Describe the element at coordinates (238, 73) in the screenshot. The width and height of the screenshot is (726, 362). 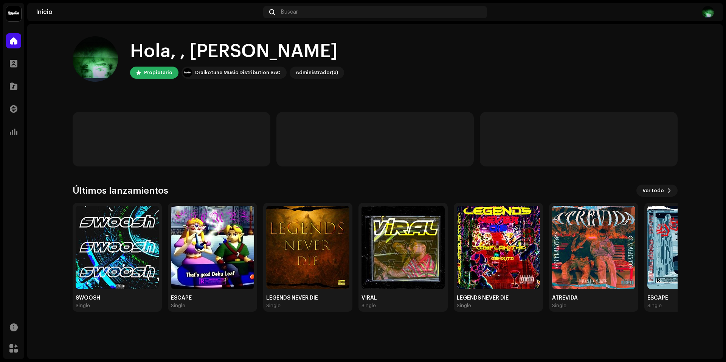
I see `div: Draikotune Music Distribution SAC` at that location.